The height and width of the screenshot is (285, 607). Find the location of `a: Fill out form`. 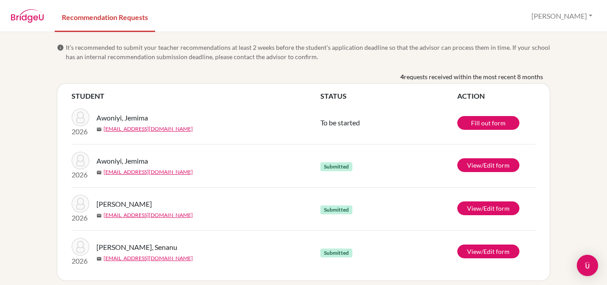

a: Fill out form is located at coordinates (489, 123).